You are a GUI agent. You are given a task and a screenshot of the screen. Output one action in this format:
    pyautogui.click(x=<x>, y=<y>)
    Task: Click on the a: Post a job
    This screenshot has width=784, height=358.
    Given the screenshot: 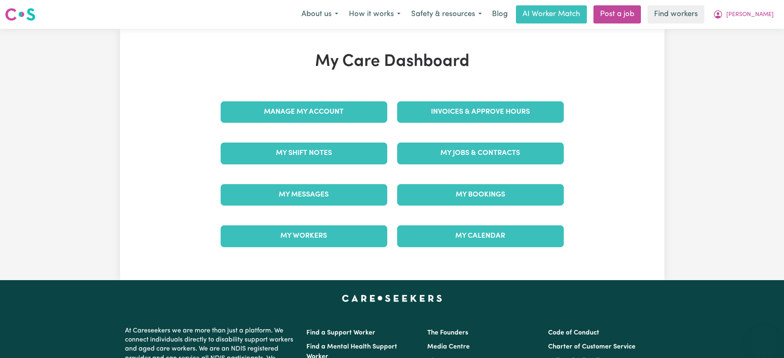 What is the action you would take?
    pyautogui.click(x=617, y=14)
    